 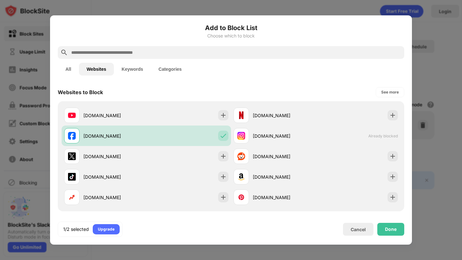 What do you see at coordinates (358, 230) in the screenshot?
I see `div: Cancel` at bounding box center [358, 230].